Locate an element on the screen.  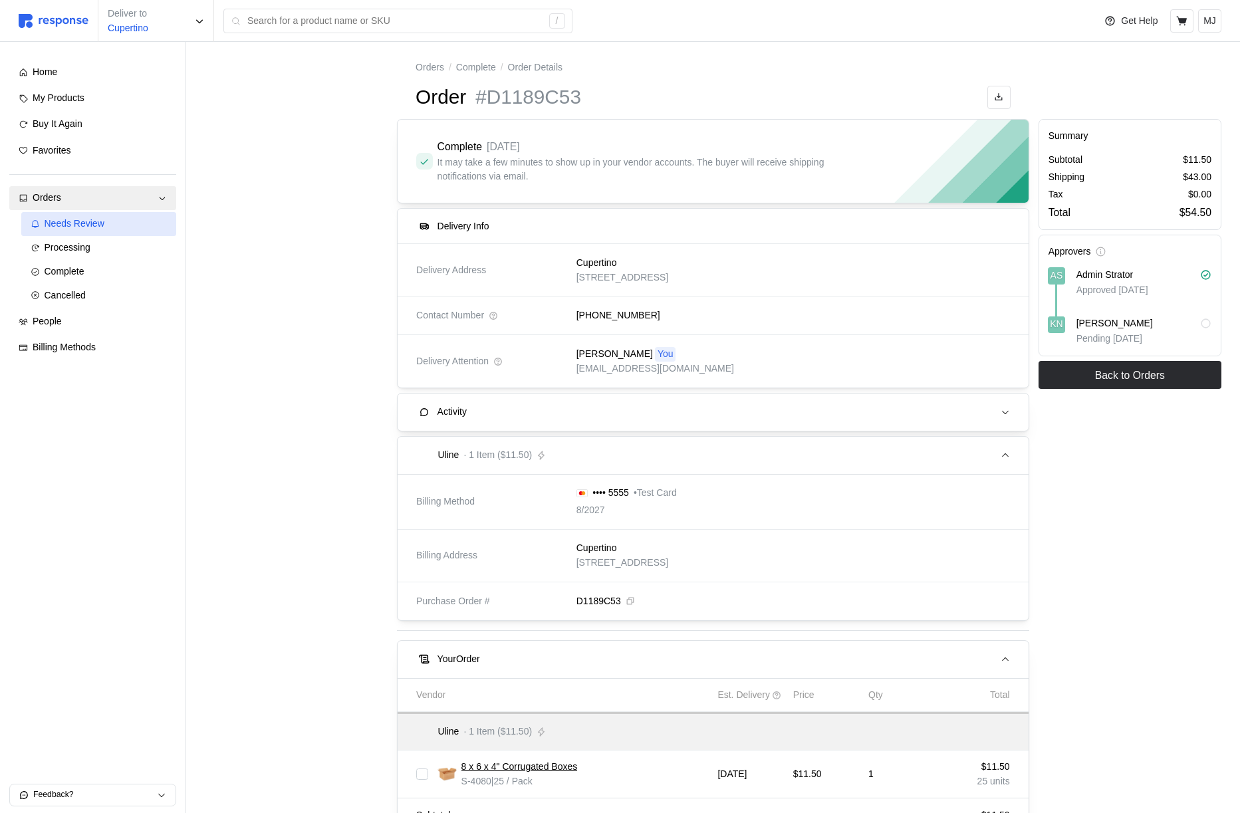
div: Orders is located at coordinates (92, 198).